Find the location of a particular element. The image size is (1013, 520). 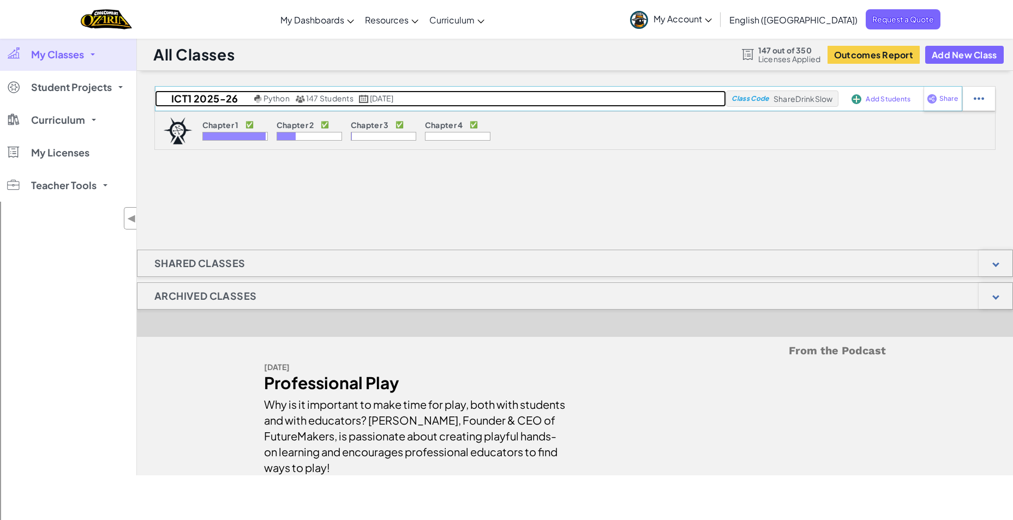

button: Add New Class is located at coordinates (964, 55).